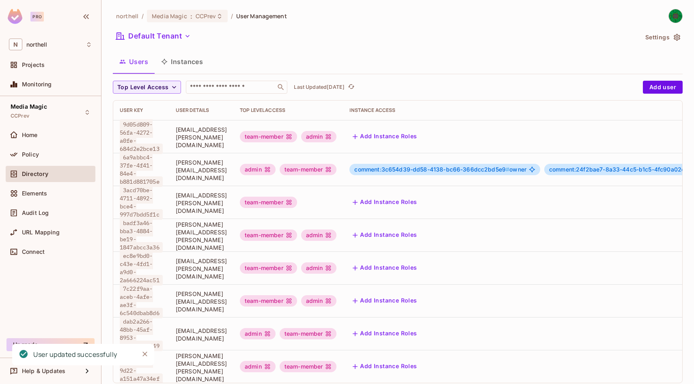 Image resolution: width=694 pixels, height=384 pixels. I want to click on img: Harsh Dhakan, so click(675, 16).